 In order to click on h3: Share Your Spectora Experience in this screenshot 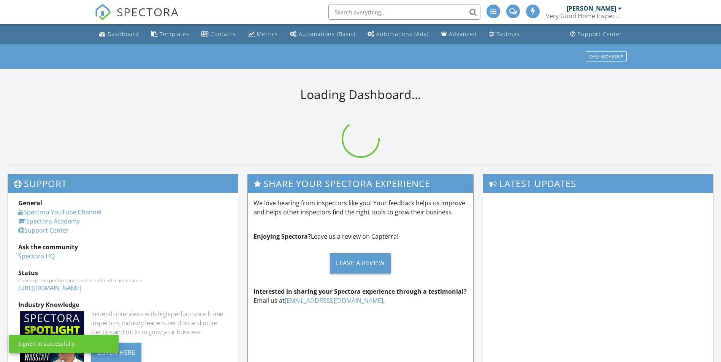, I will do `click(360, 183)`.